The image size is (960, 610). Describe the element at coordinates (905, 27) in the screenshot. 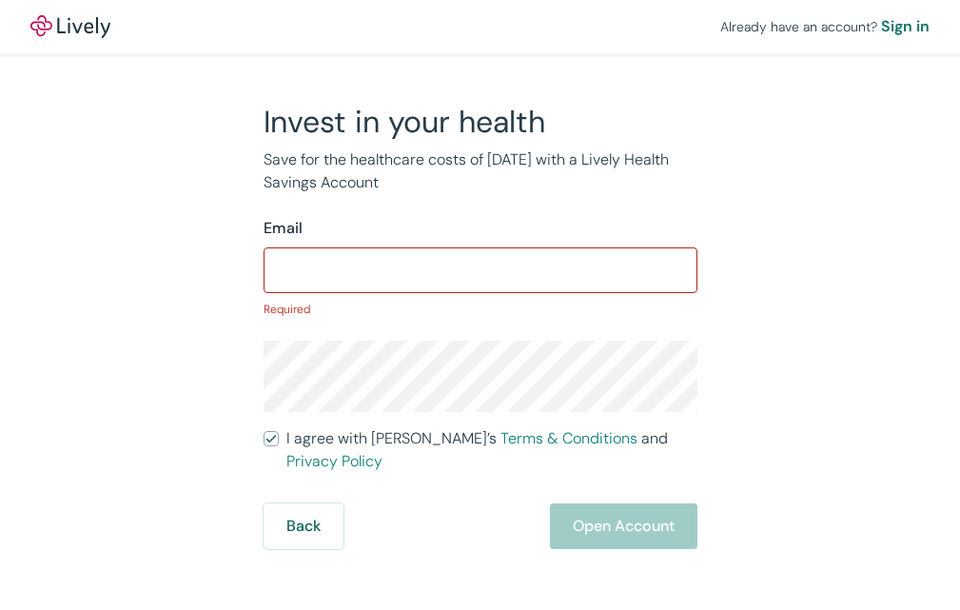

I see `div: Sign in` at that location.